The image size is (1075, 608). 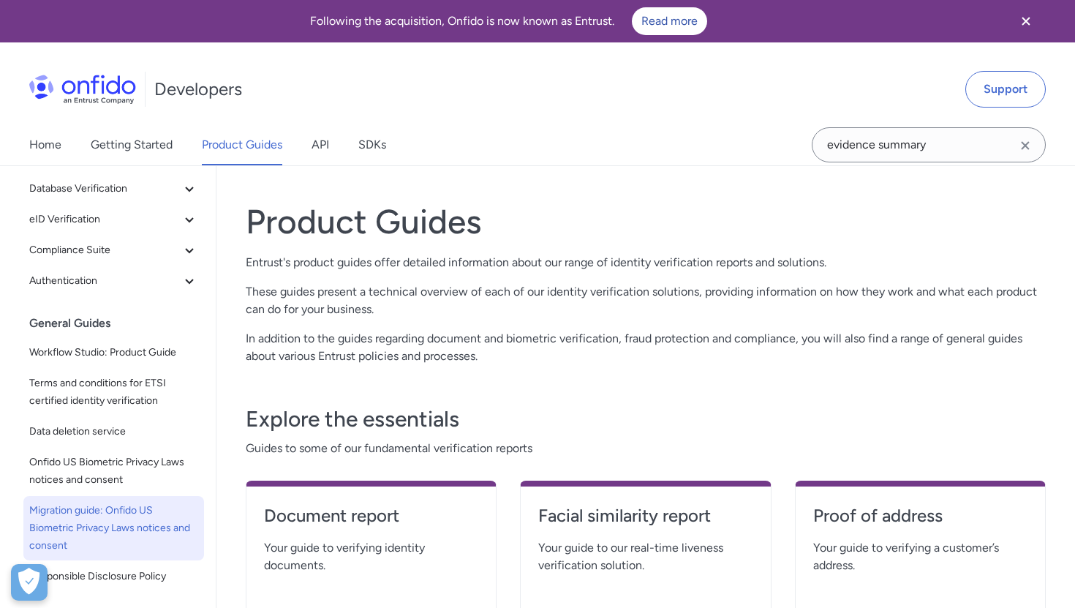 I want to click on h4: Document report, so click(x=371, y=516).